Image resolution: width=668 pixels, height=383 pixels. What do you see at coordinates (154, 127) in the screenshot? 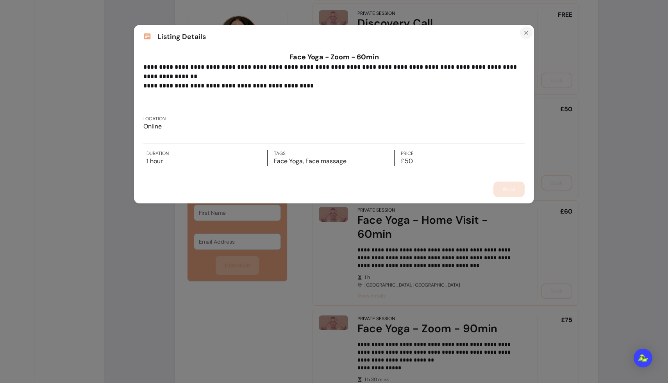
I see `p: Online` at bounding box center [154, 127].